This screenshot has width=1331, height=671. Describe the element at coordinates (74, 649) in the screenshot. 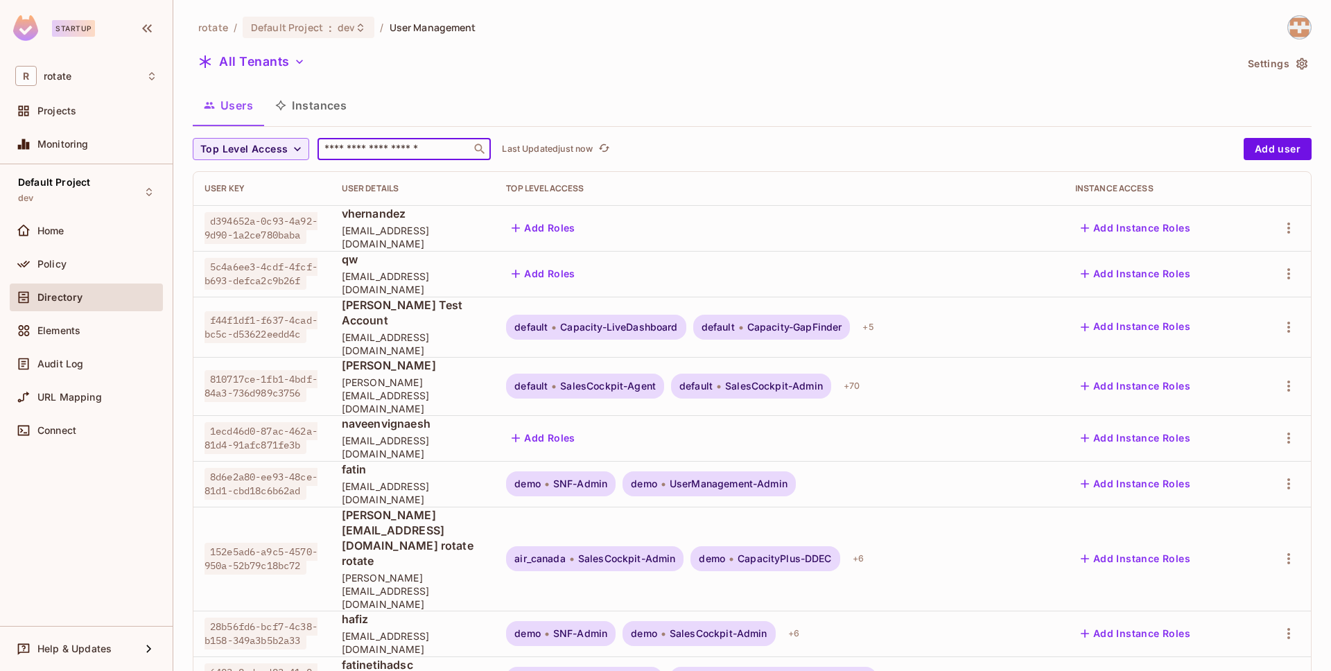

I see `span: Help & Updates` at that location.